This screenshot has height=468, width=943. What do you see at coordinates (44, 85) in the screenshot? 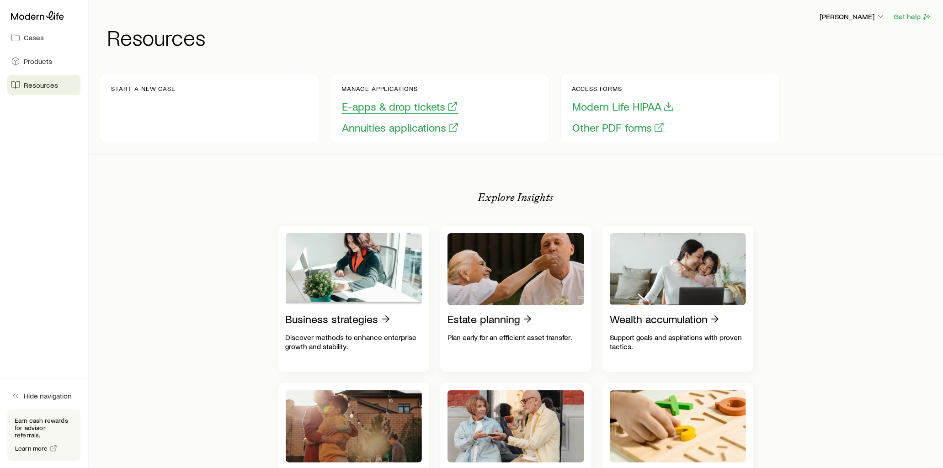
I see `a: Resources` at bounding box center [44, 85].